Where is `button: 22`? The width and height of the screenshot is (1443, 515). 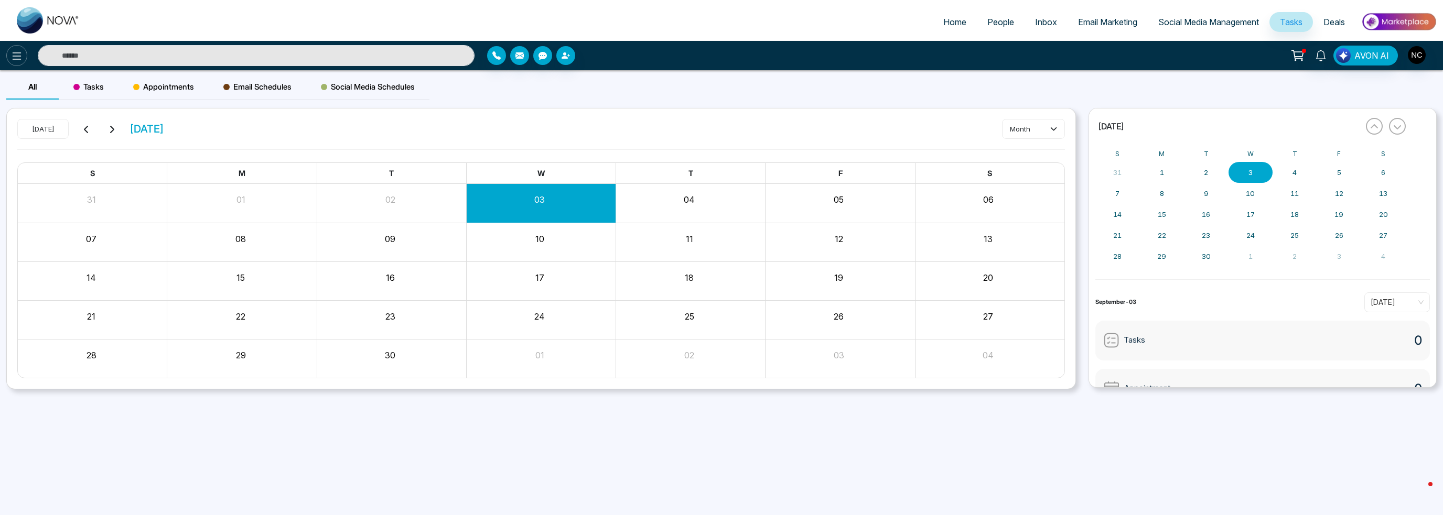 button: 22 is located at coordinates (241, 317).